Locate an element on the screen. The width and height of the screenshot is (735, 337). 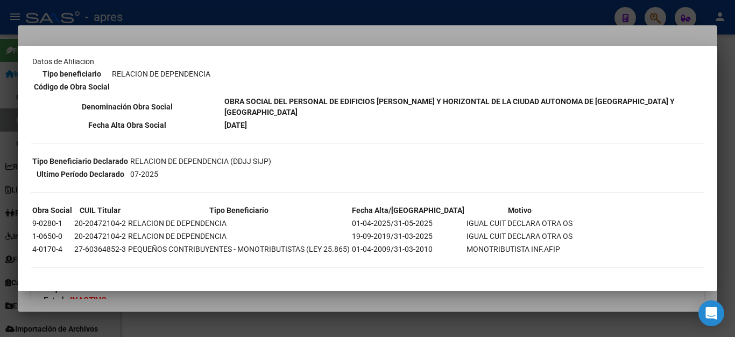
td: 01-04-2025/31-05-2025 is located at coordinates (408, 223).